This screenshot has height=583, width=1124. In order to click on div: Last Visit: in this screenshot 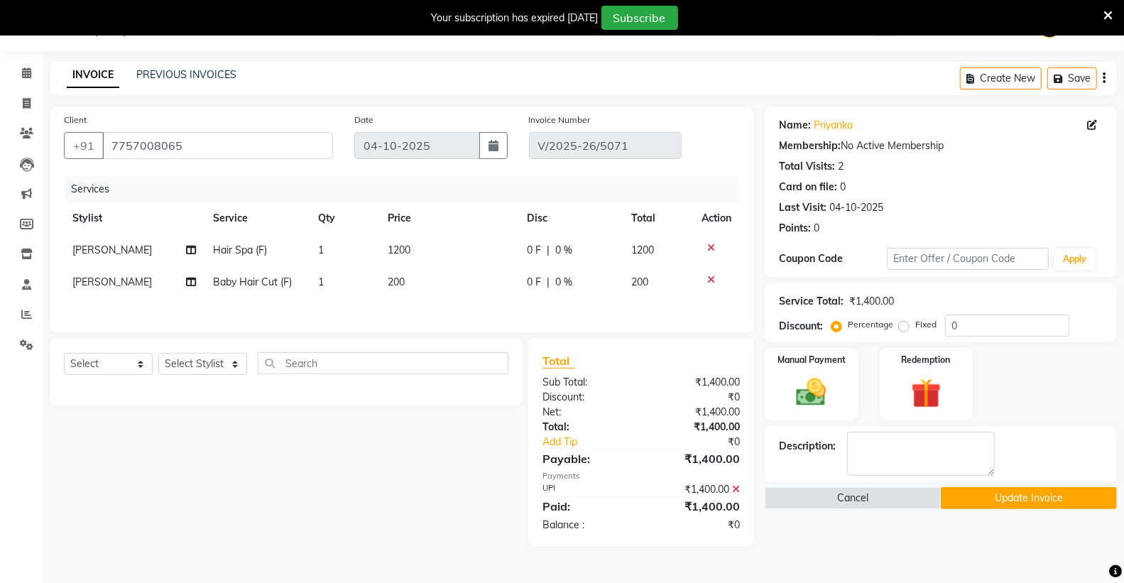, I will do `click(802, 207)`.